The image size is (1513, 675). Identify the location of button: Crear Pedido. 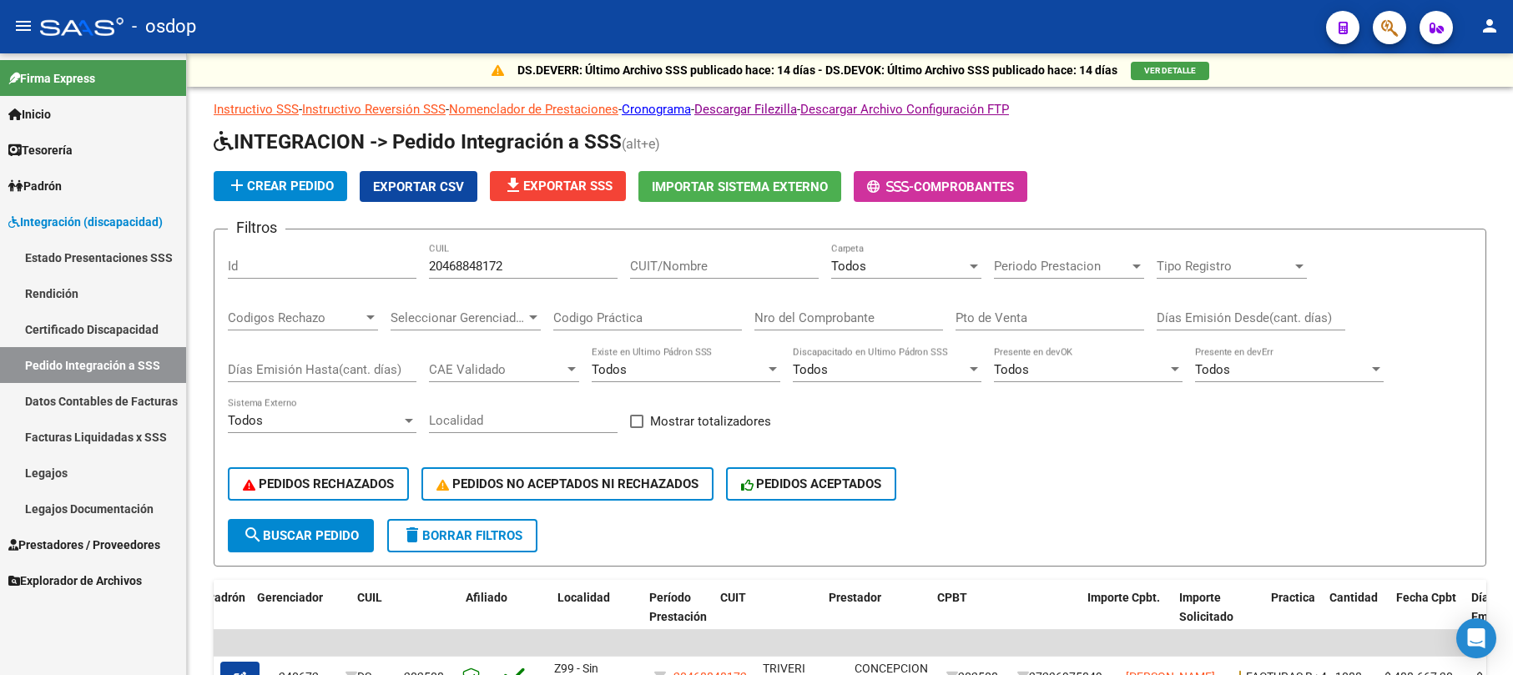
(280, 186).